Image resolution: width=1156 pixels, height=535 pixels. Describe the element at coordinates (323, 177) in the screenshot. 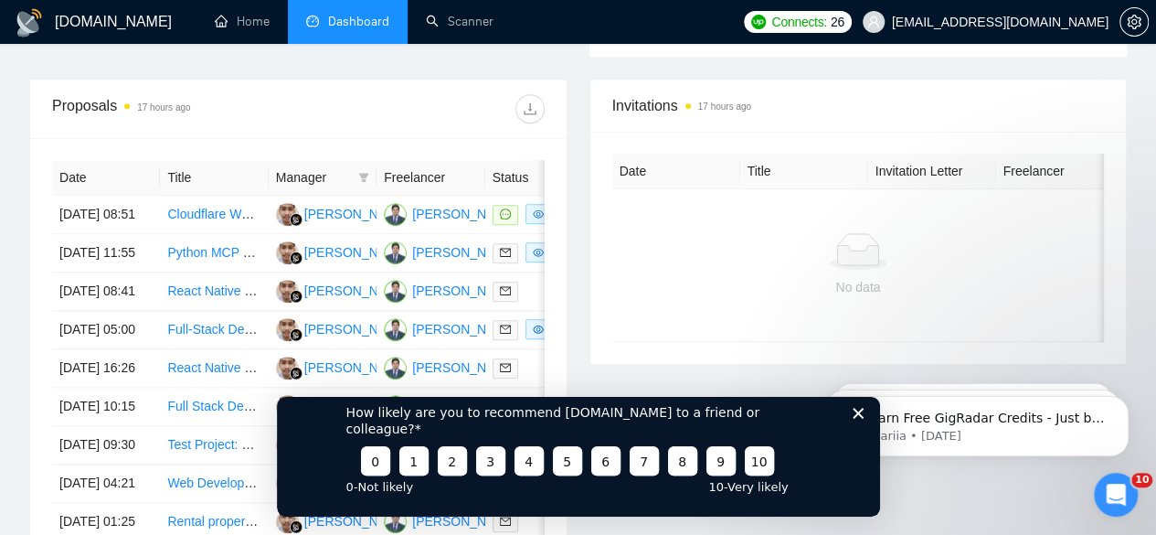

I see `th: Manager` at that location.